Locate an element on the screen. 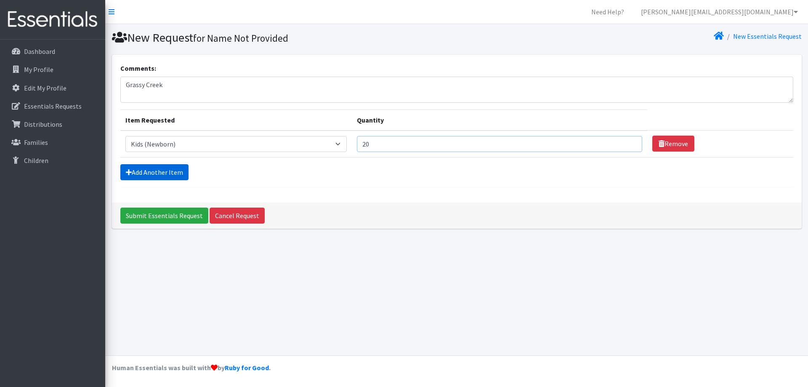 This screenshot has height=387, width=808. a: Ruby for Good is located at coordinates (247, 367).